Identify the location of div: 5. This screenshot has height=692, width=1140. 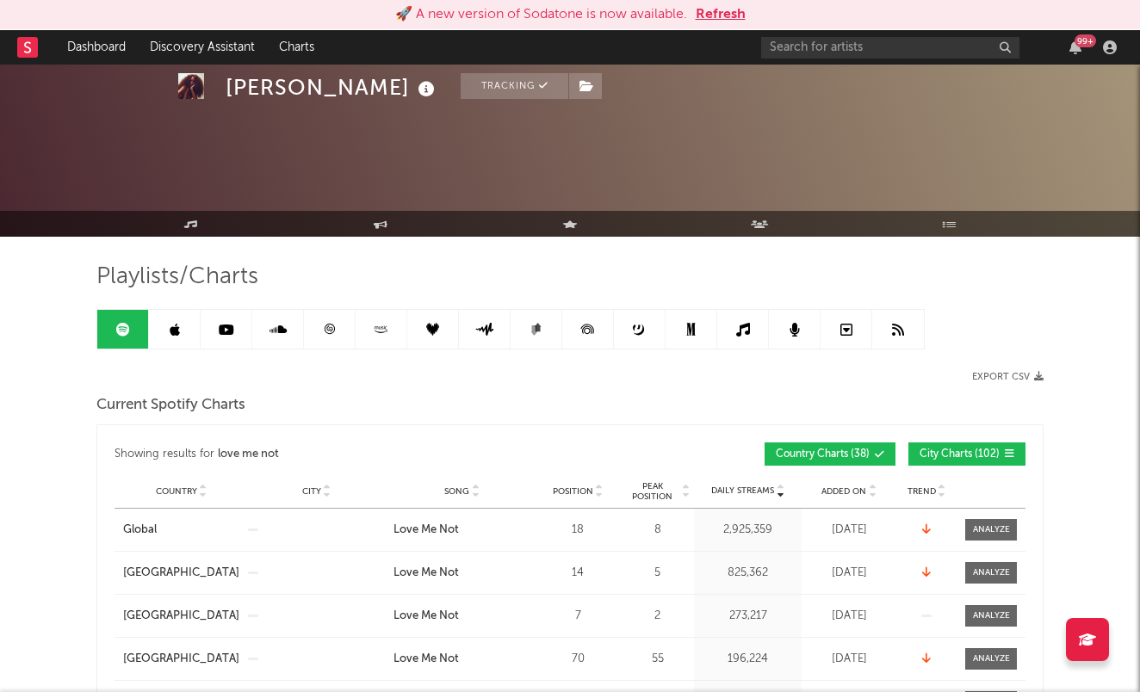
(657, 574).